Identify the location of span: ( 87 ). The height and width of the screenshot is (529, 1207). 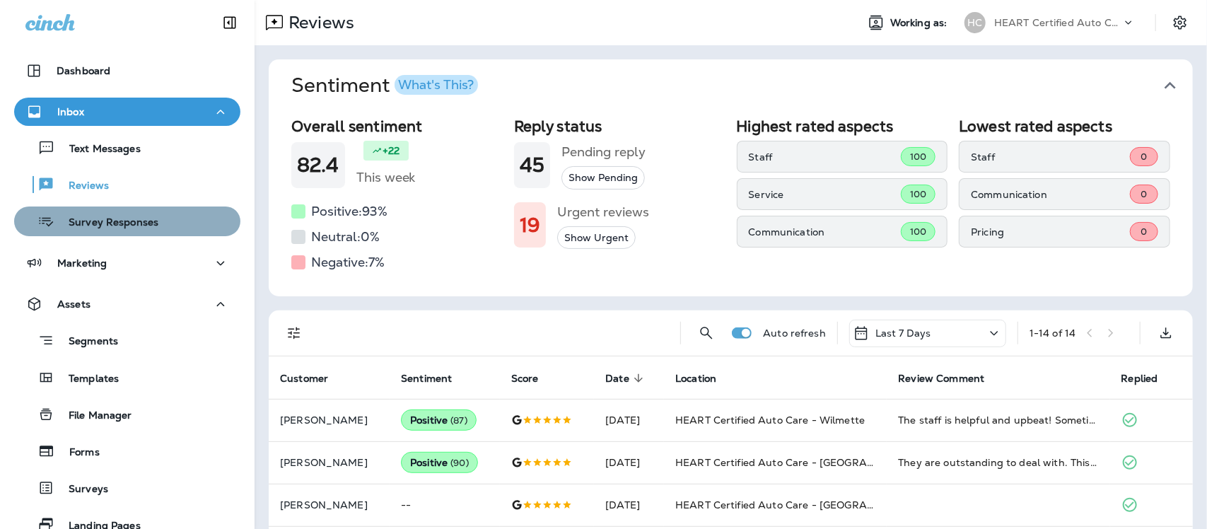
(459, 420).